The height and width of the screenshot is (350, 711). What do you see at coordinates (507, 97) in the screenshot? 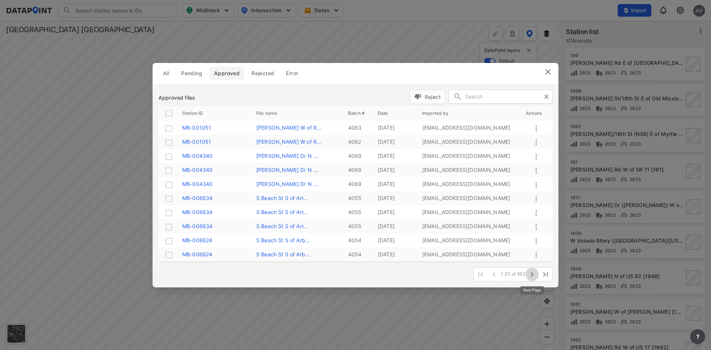
I see `input: Search` at bounding box center [507, 97].